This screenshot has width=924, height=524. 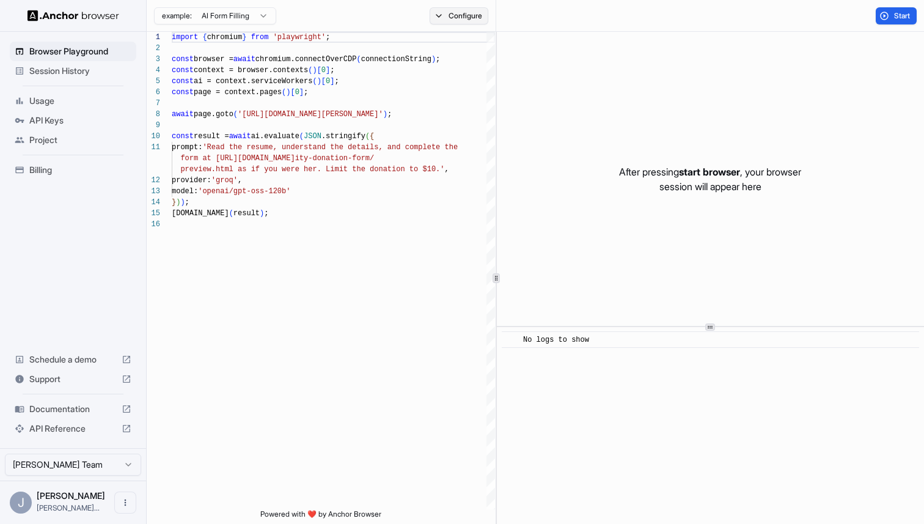 What do you see at coordinates (459, 16) in the screenshot?
I see `button: Configure` at bounding box center [459, 16].